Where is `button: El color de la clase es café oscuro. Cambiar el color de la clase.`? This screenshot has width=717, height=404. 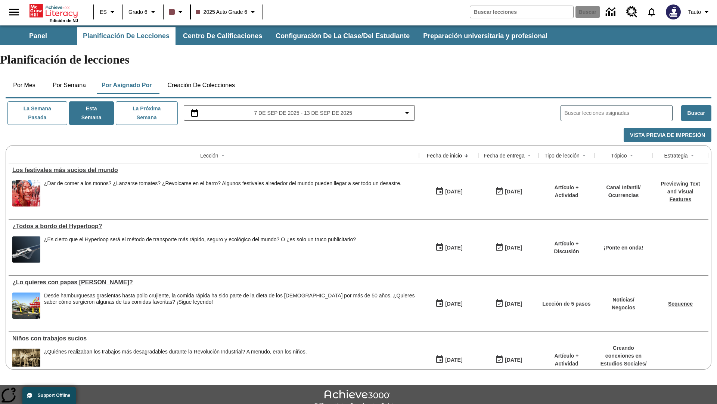 button: El color de la clase es café oscuro. Cambiar el color de la clase. is located at coordinates (177, 12).